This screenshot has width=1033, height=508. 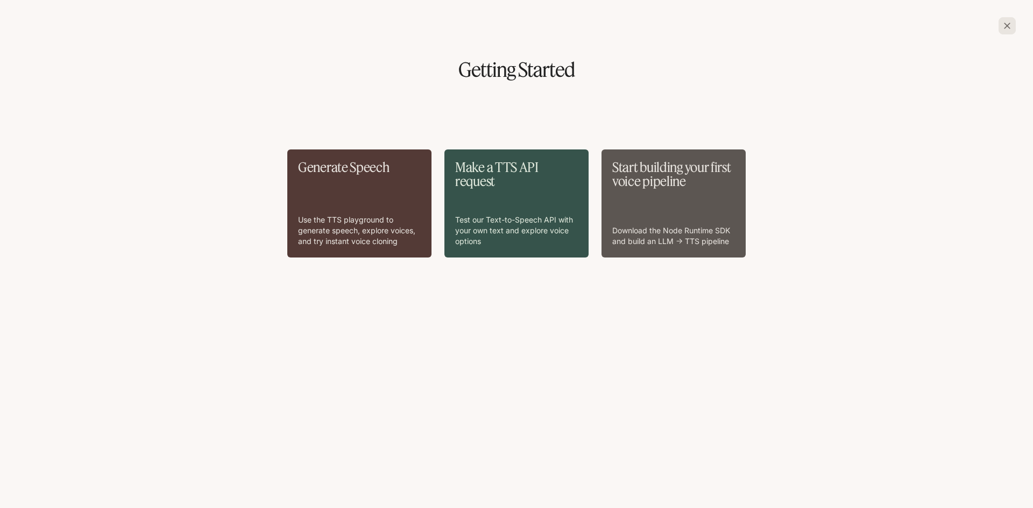 What do you see at coordinates (516, 203) in the screenshot?
I see `a: Make a TTS API requestTest our Text-to-Speech API with your own text and explore voice options` at bounding box center [516, 203].